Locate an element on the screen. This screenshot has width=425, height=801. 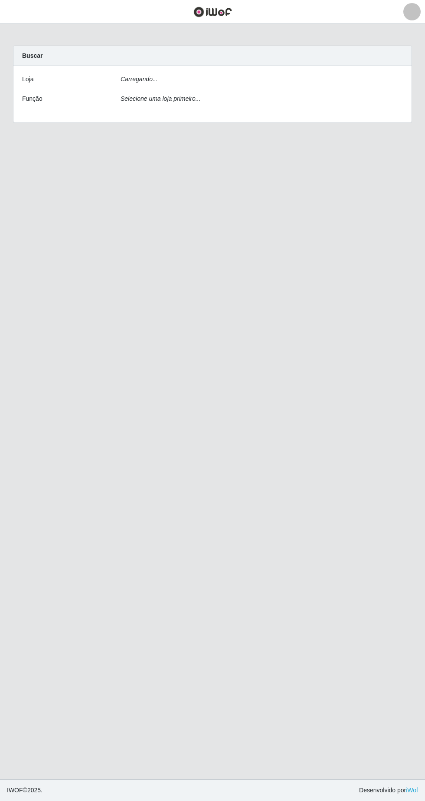
img: CoreUI Logo is located at coordinates (213, 12).